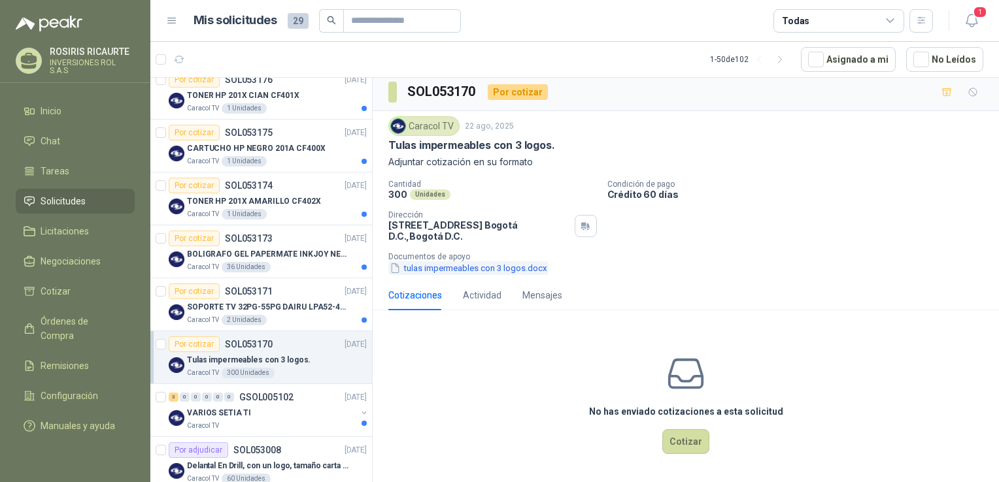  What do you see at coordinates (69, 396) in the screenshot?
I see `span: Configuración` at bounding box center [69, 396].